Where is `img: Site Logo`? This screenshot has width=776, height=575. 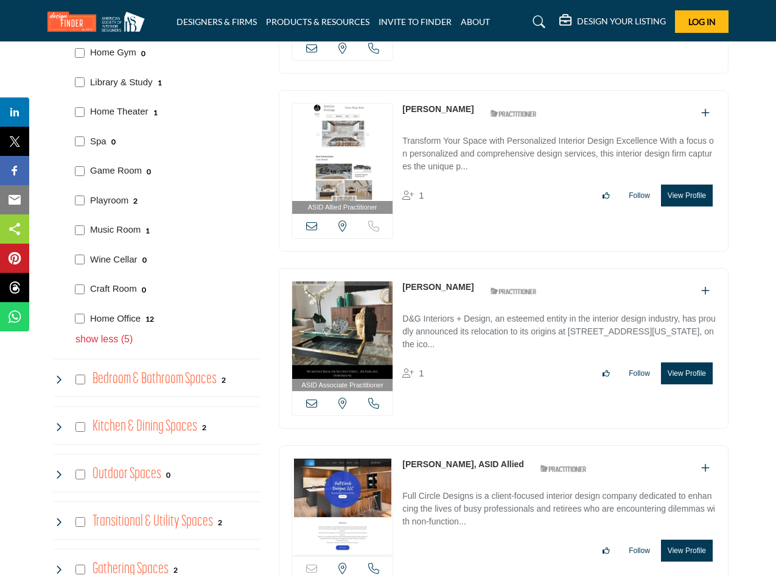 img: Site Logo is located at coordinates (99, 21).